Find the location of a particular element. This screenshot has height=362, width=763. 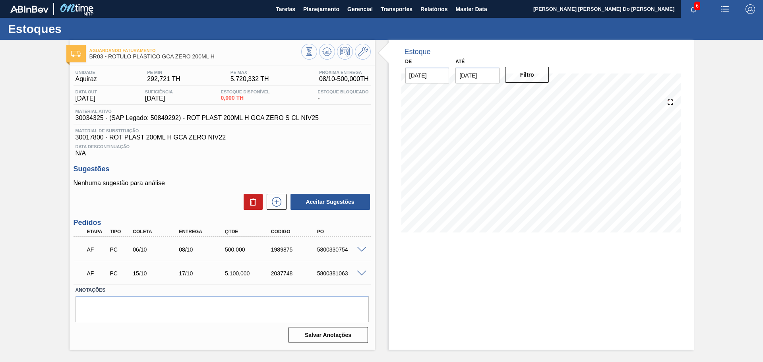

div: 2037748 is located at coordinates (295, 273).